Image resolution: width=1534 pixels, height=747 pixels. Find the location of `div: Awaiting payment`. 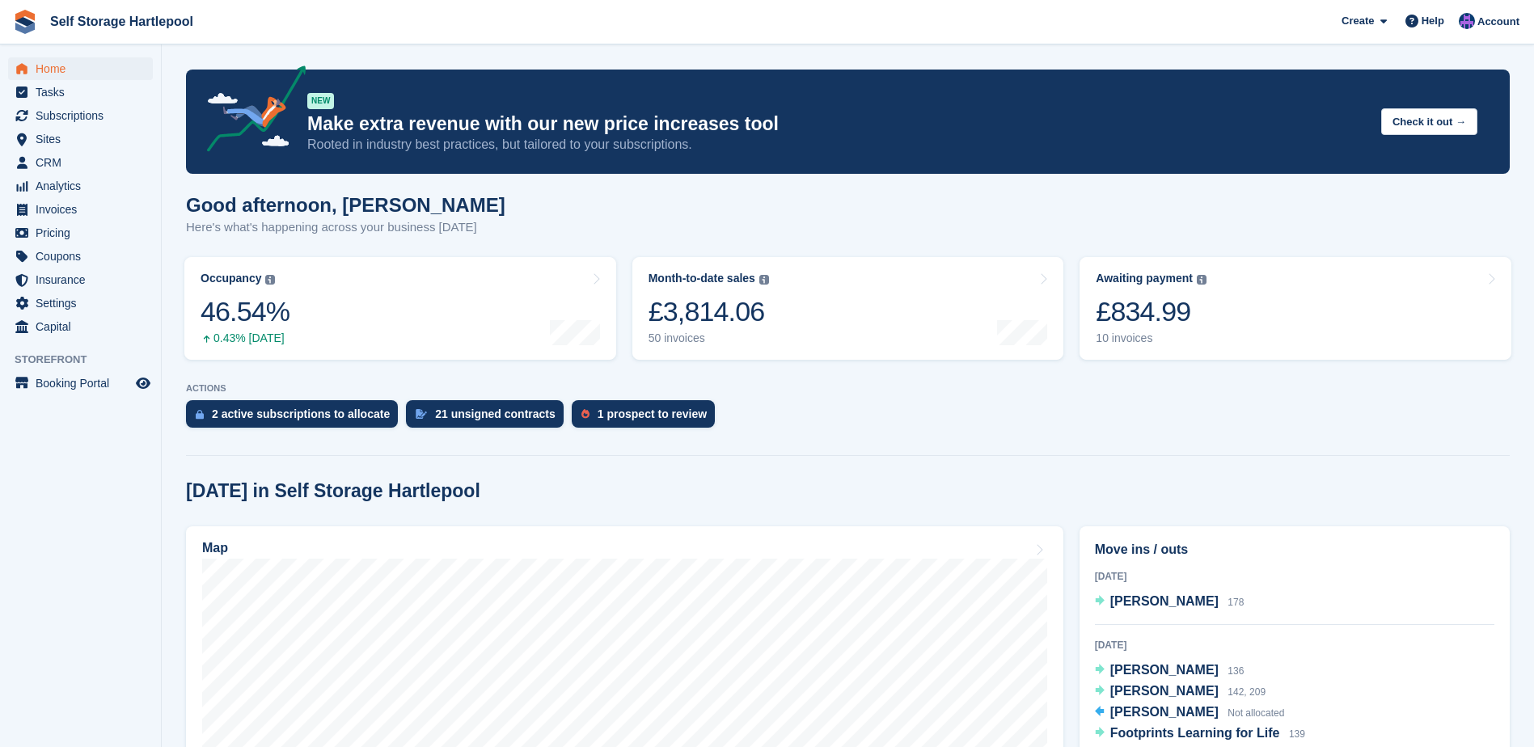

div: Awaiting payment is located at coordinates (1144, 278).